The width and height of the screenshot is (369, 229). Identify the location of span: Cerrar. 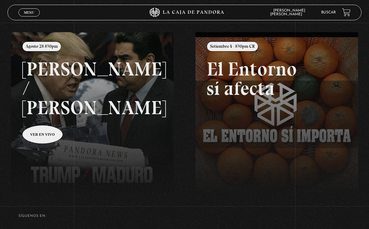
(29, 18).